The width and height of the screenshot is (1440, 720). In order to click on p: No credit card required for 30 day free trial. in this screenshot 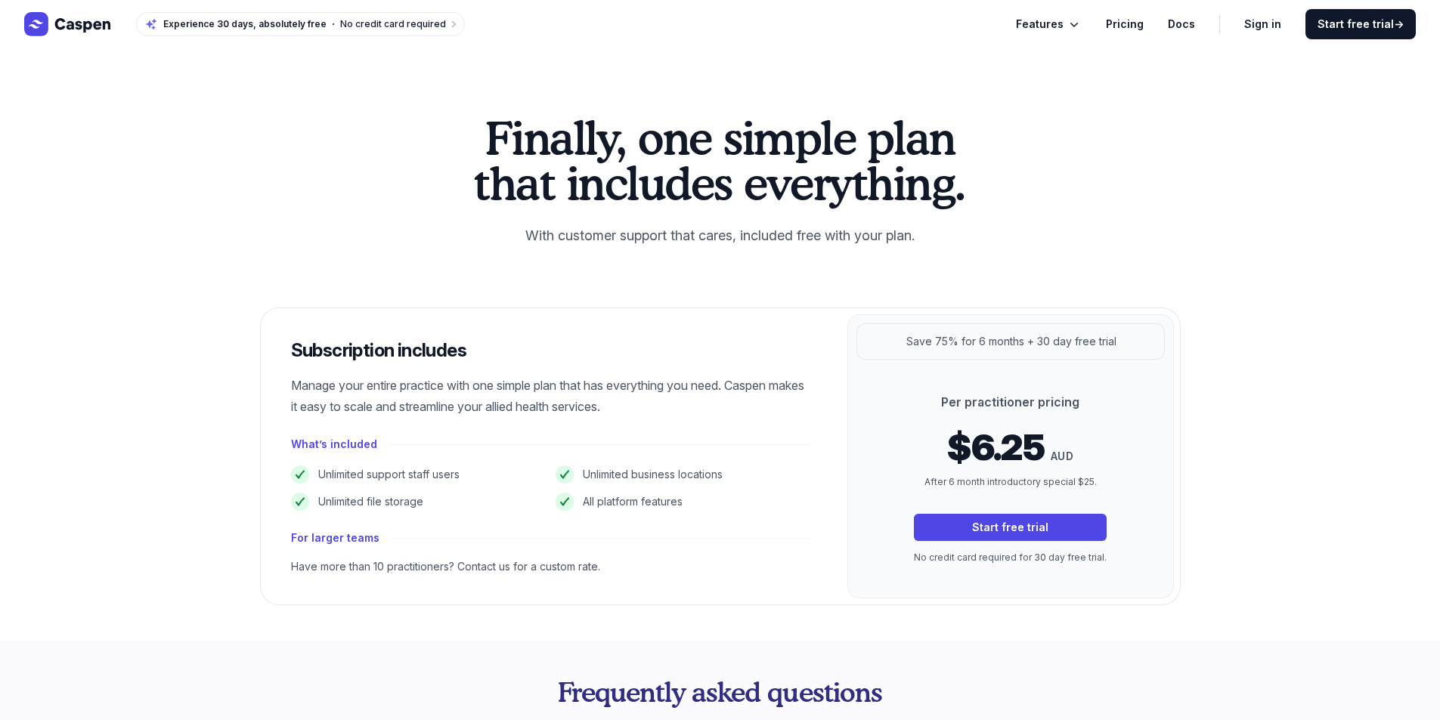, I will do `click(1010, 558)`.